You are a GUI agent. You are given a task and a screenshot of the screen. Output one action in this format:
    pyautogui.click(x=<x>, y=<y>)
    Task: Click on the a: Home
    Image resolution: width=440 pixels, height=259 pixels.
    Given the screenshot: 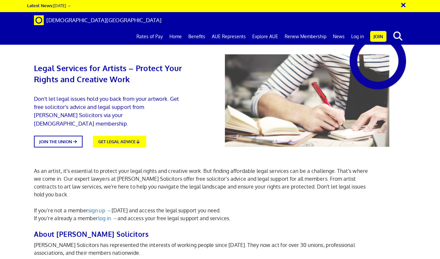 What is the action you would take?
    pyautogui.click(x=176, y=37)
    